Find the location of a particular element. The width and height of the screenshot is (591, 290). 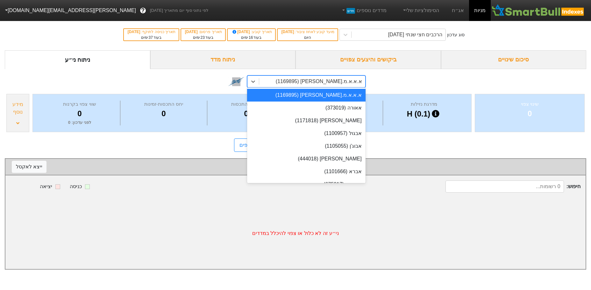

div: ביקושים והיצעים צפויים is located at coordinates (368, 60).